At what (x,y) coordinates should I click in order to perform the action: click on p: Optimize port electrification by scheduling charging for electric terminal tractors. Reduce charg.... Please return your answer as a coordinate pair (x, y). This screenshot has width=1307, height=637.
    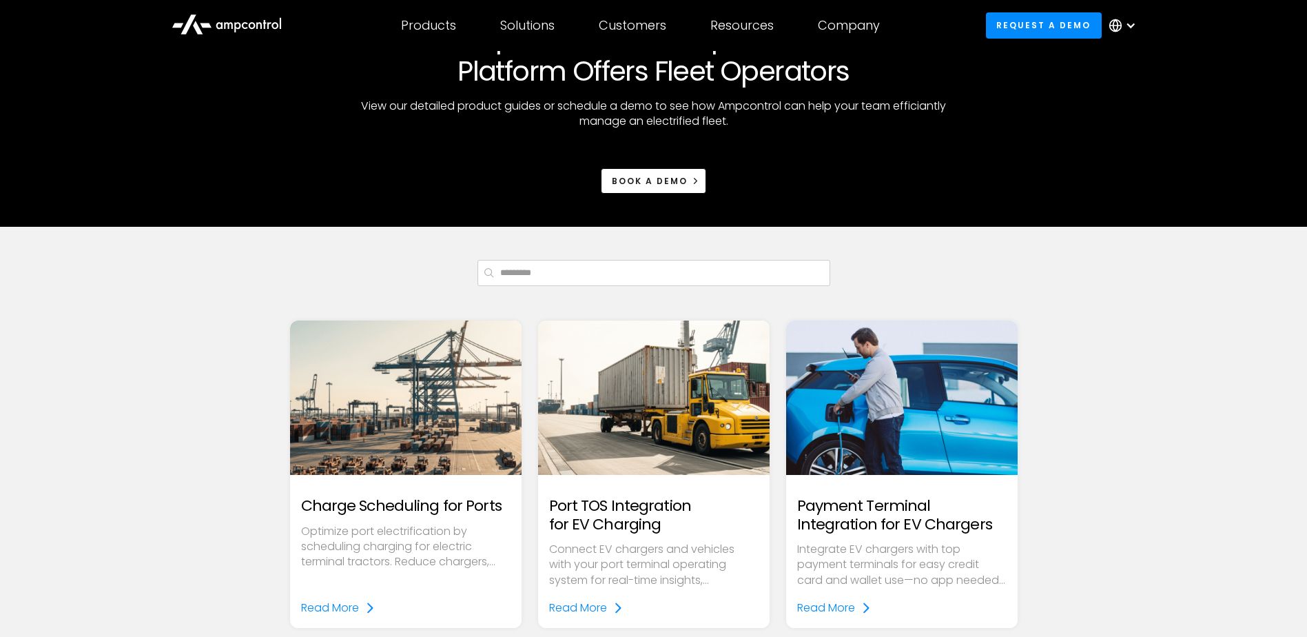
    Looking at the image, I should click on (406, 546).